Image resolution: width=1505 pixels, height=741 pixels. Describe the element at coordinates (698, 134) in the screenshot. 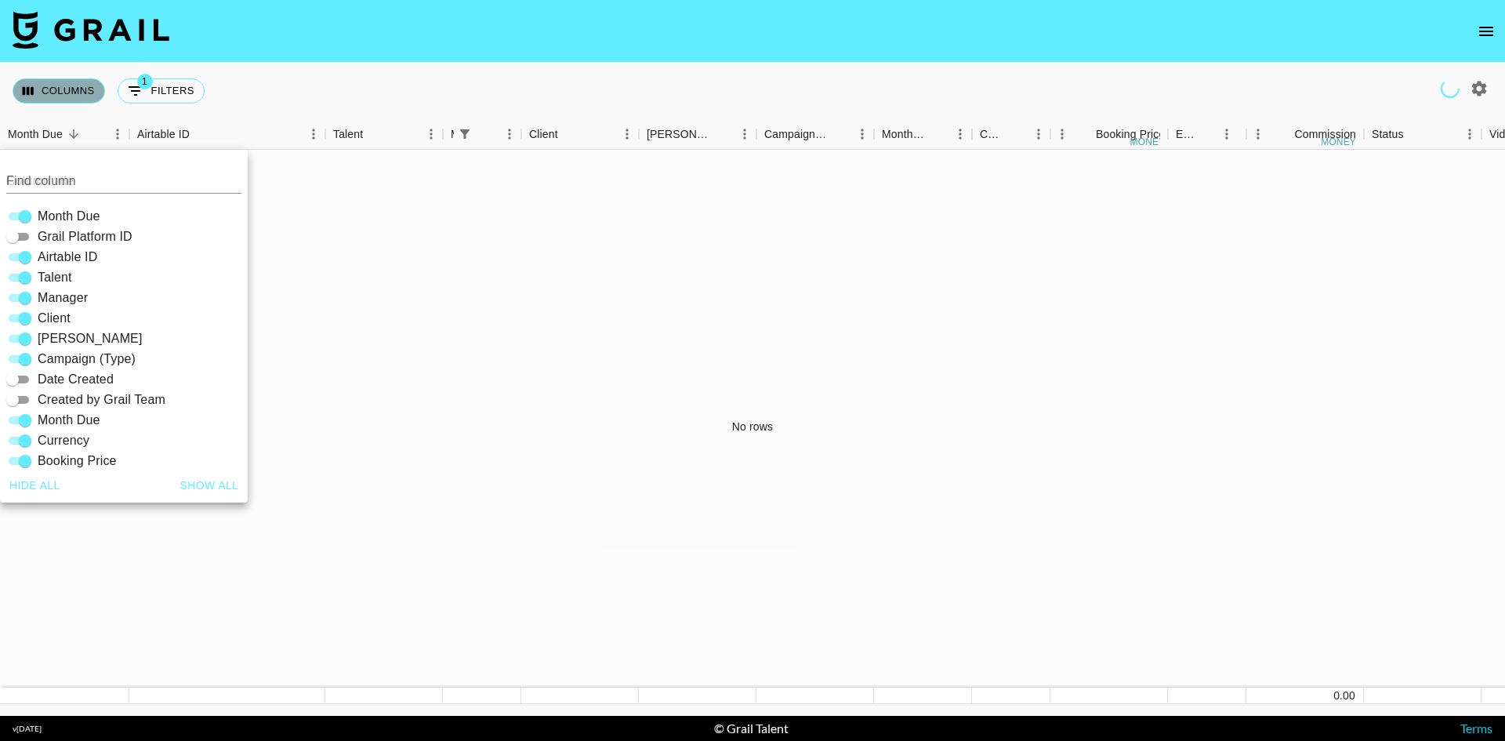

I see `div: Booker` at that location.